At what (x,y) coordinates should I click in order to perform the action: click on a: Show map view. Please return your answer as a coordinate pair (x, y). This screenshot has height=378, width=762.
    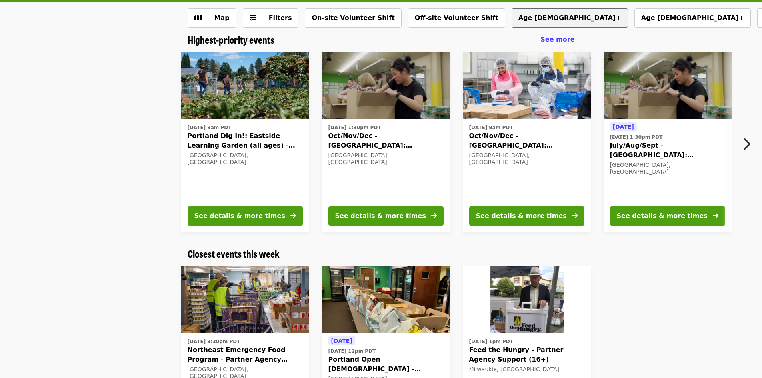
    Looking at the image, I should click on (212, 18).